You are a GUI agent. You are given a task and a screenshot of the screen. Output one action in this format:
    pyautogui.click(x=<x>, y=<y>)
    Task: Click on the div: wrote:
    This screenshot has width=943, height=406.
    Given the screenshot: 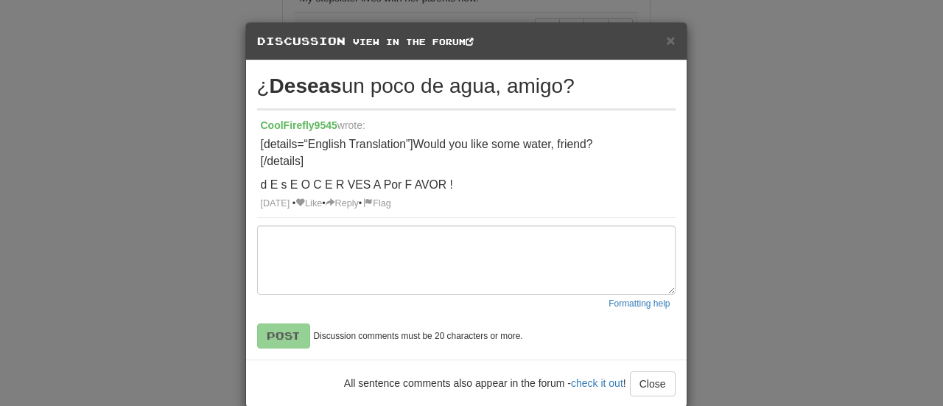 What is the action you would take?
    pyautogui.click(x=466, y=125)
    